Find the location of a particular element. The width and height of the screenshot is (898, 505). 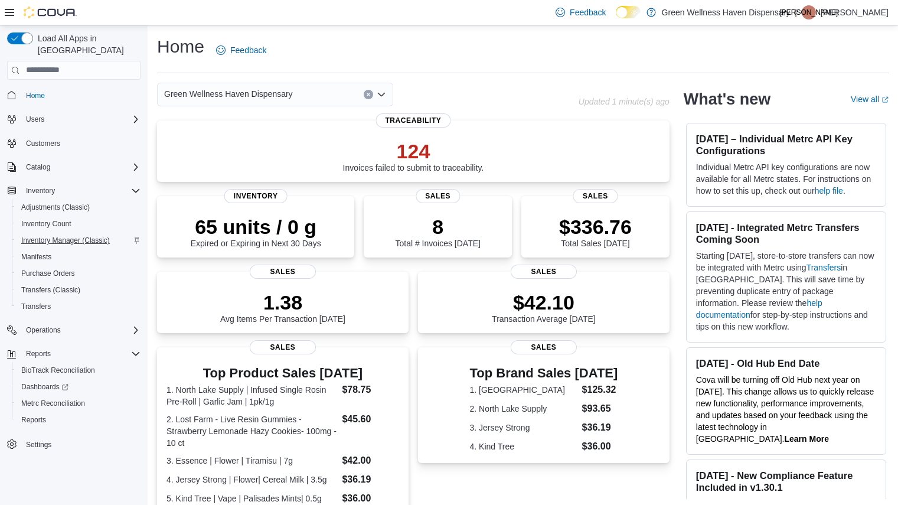

a: Customers is located at coordinates (43, 143).